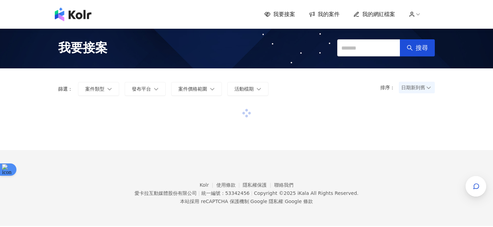 The width and height of the screenshot is (493, 227). What do you see at coordinates (299, 202) in the screenshot?
I see `a: Google 條款` at bounding box center [299, 202].